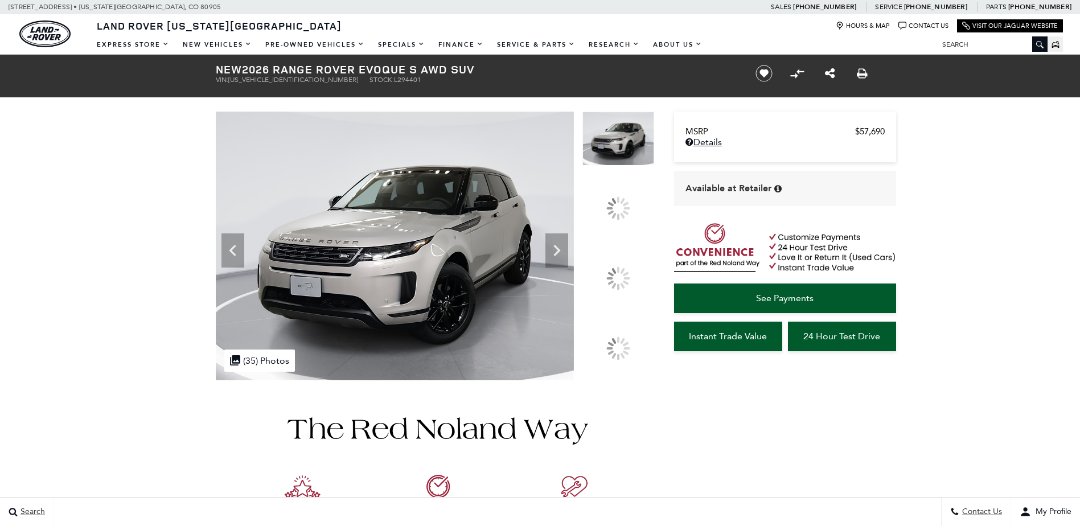 This screenshot has height=526, width=1080. I want to click on h1: 2026 Range Rover Evoque S AWD SUV, so click(476, 69).